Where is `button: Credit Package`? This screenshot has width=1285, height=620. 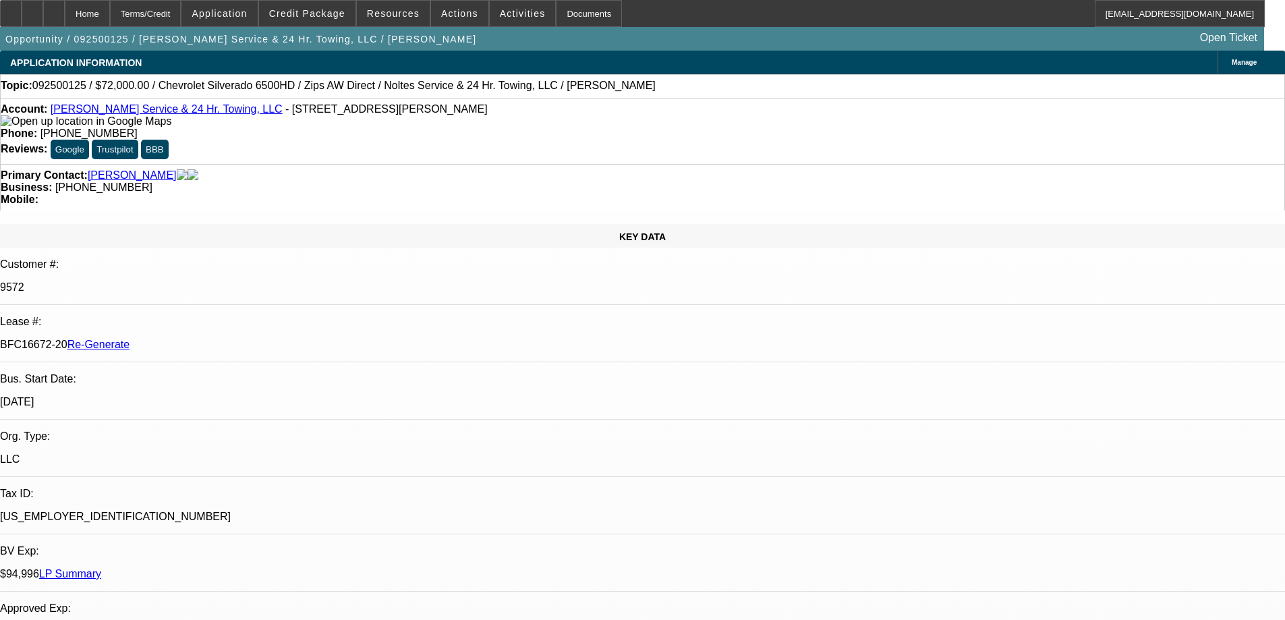 button: Credit Package is located at coordinates (307, 13).